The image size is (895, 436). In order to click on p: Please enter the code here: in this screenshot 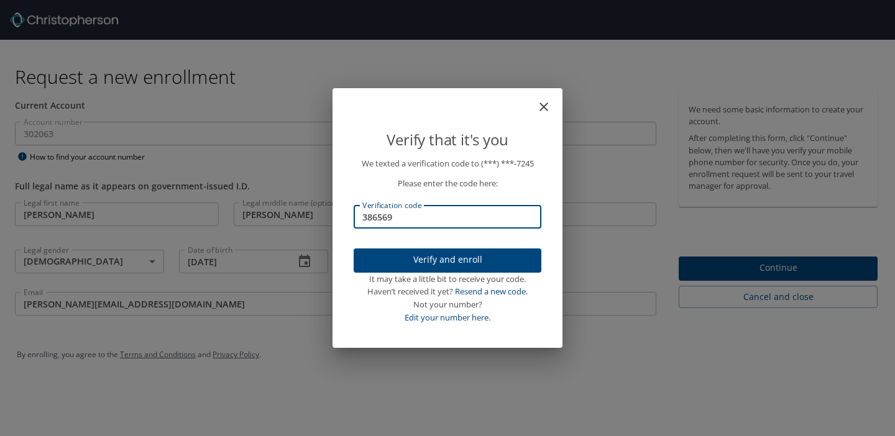, I will do `click(448, 183)`.